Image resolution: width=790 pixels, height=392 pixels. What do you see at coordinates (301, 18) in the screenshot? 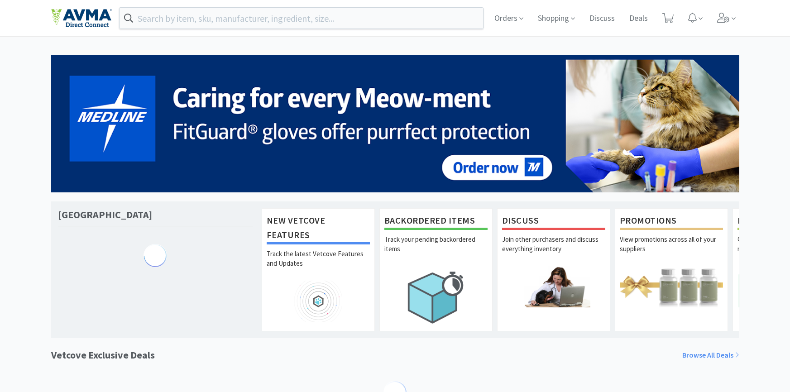
I see `input: Search by item, sku, manufacturer, ingredient, size...` at bounding box center [301, 18].